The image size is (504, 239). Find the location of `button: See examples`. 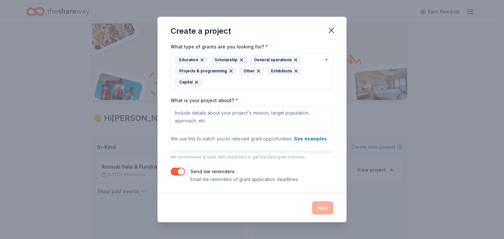

button: See examples is located at coordinates (310, 139).